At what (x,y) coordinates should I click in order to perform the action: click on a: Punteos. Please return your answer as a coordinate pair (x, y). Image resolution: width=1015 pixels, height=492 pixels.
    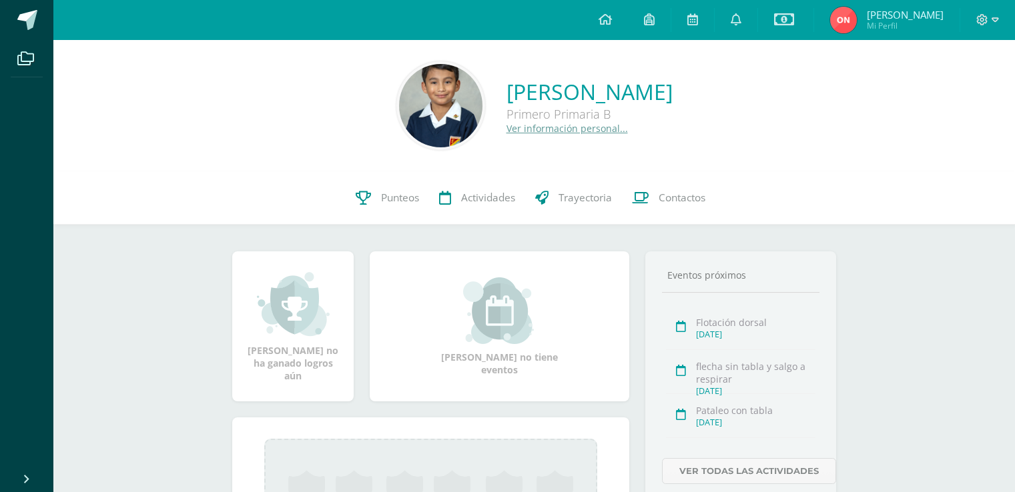
    Looking at the image, I should click on (387, 198).